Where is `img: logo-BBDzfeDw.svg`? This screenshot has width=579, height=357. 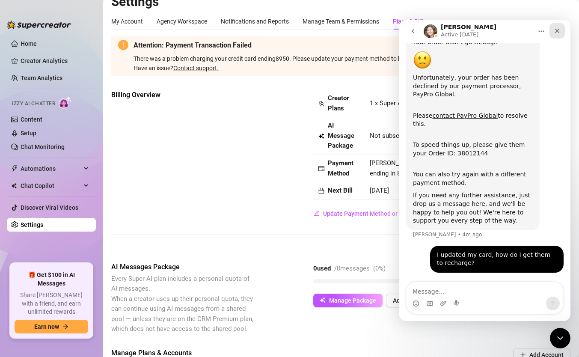
img: logo-BBDzfeDw.svg is located at coordinates (39, 25).